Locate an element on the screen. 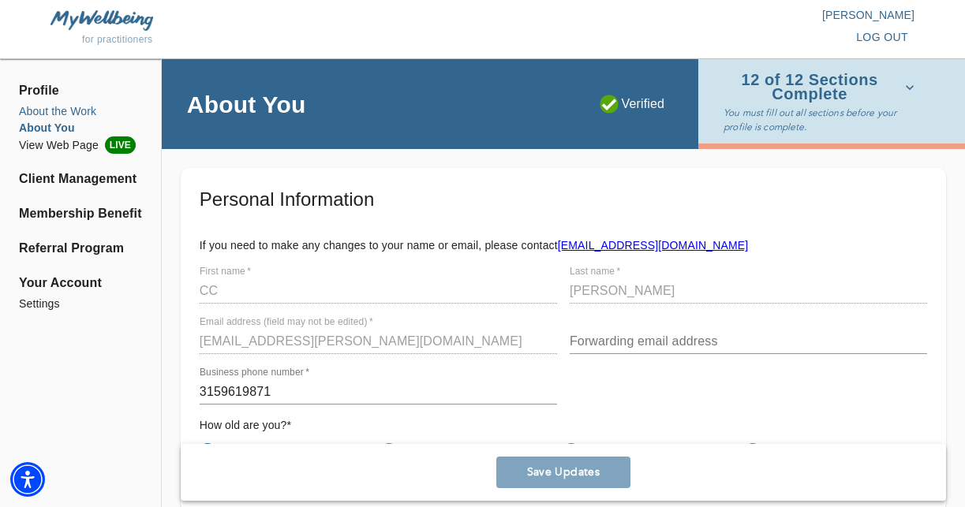 The image size is (965, 507). span: Profile is located at coordinates (80, 91).